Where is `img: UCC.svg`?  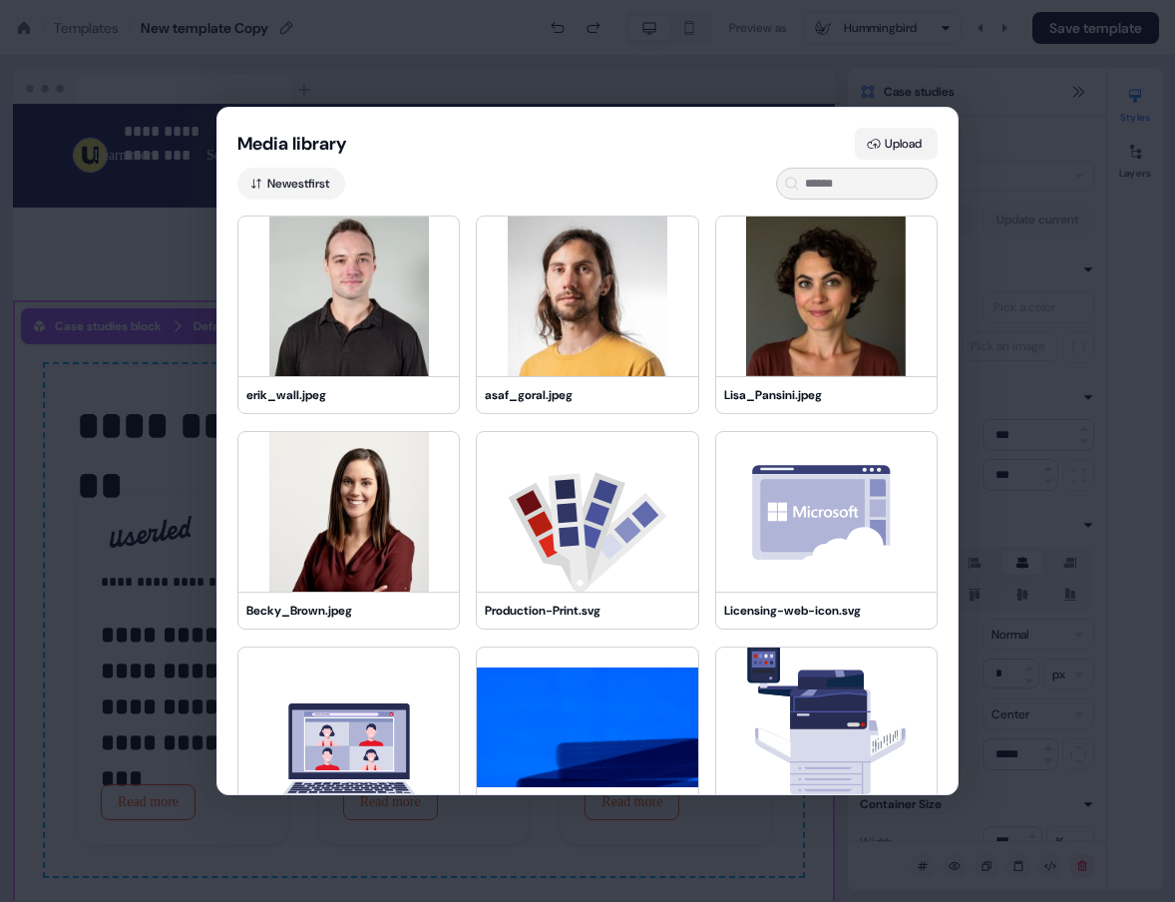
img: UCC.svg is located at coordinates (348, 727).